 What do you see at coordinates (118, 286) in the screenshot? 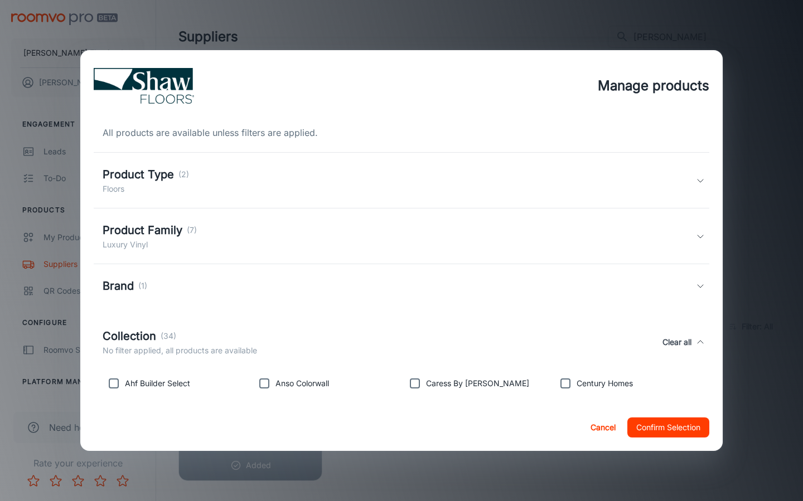
I see `h5: Brand` at bounding box center [118, 286].